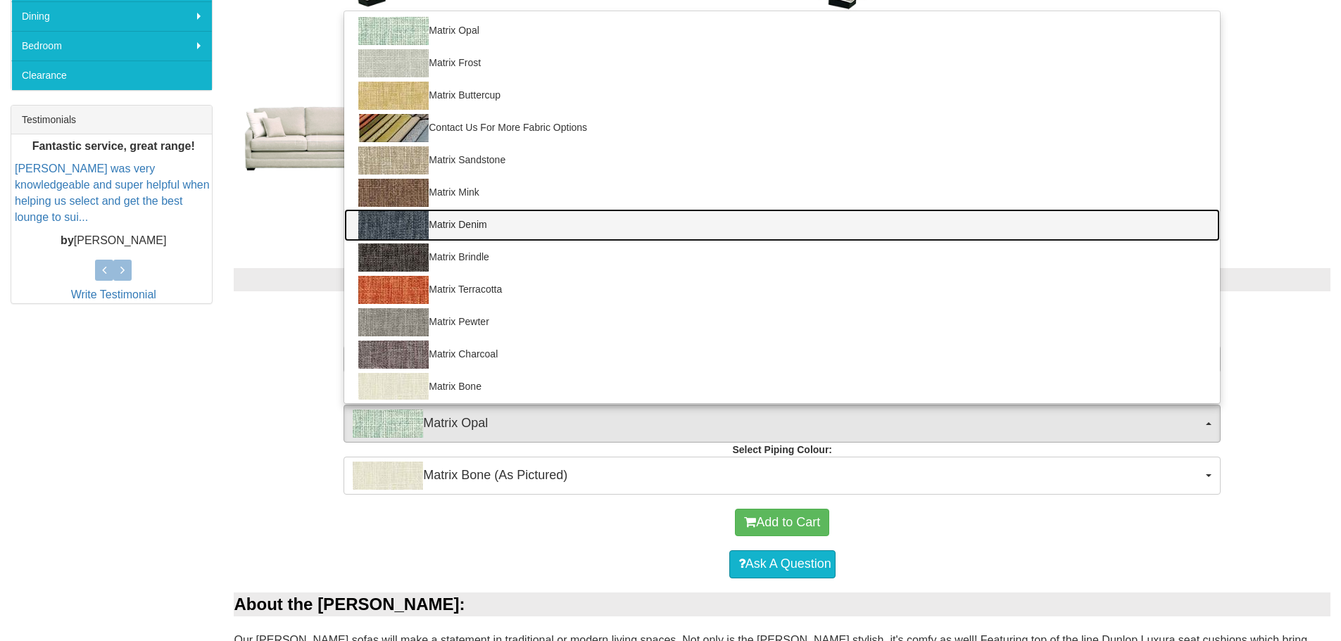 The image size is (1341, 641). Describe the element at coordinates (113, 146) in the screenshot. I see `b: Fantastic service, great range!` at that location.